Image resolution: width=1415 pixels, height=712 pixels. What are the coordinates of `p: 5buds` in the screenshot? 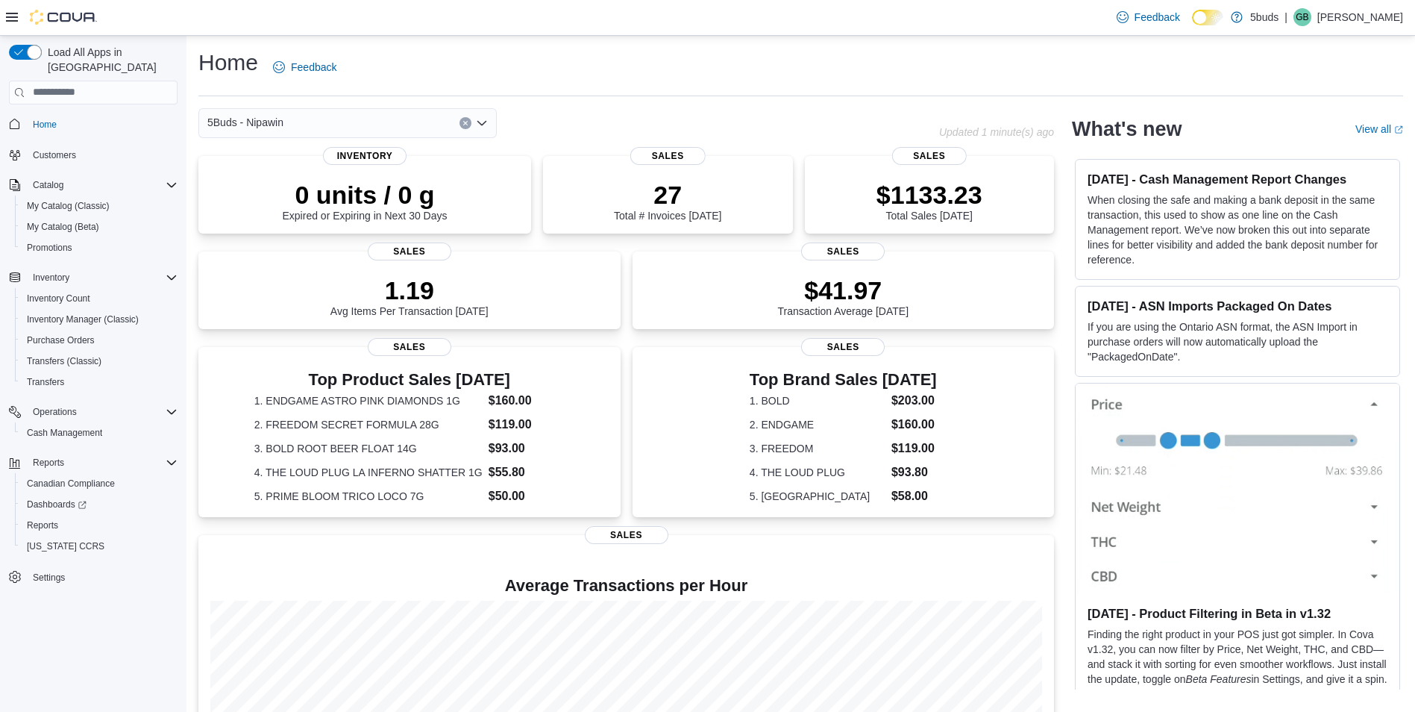 It's located at (1264, 17).